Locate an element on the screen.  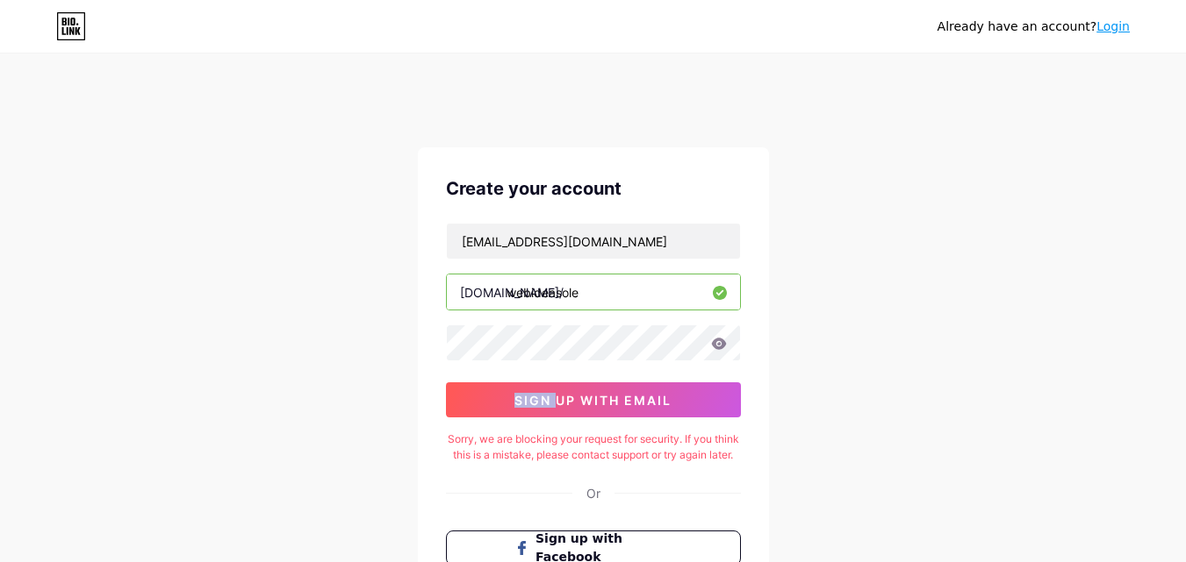
div: Or is located at coordinates (593, 493).